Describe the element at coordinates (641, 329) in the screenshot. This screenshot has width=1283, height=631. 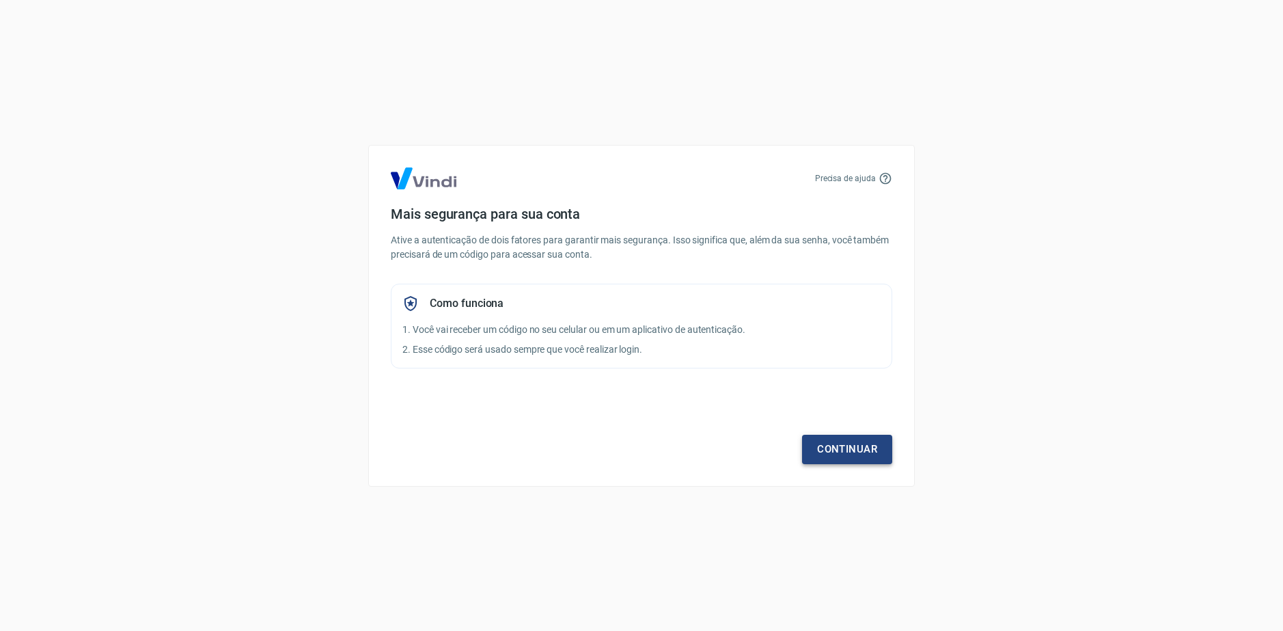
I see `p: 1. Você vai receber um código no seu celular ou em um aplicativo de autenticação.` at that location.